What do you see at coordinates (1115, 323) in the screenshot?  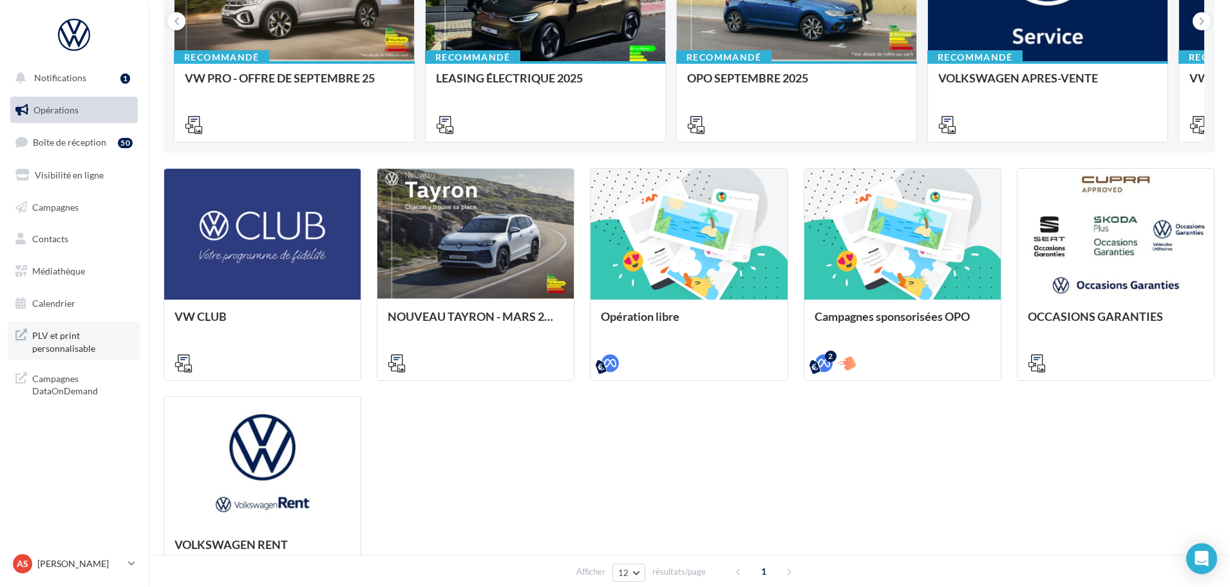 I see `div: OCCASIONS GARANTIES` at bounding box center [1115, 323].